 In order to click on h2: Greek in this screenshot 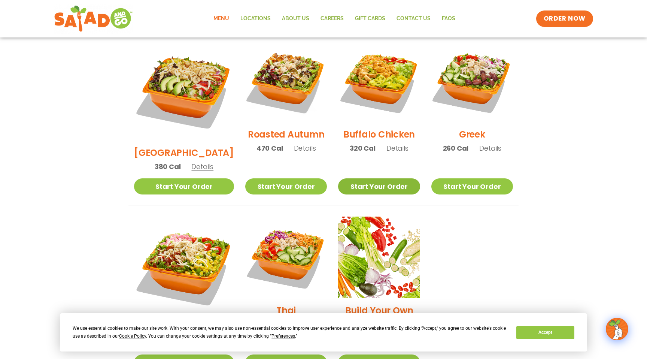, I will do `click(472, 134)`.